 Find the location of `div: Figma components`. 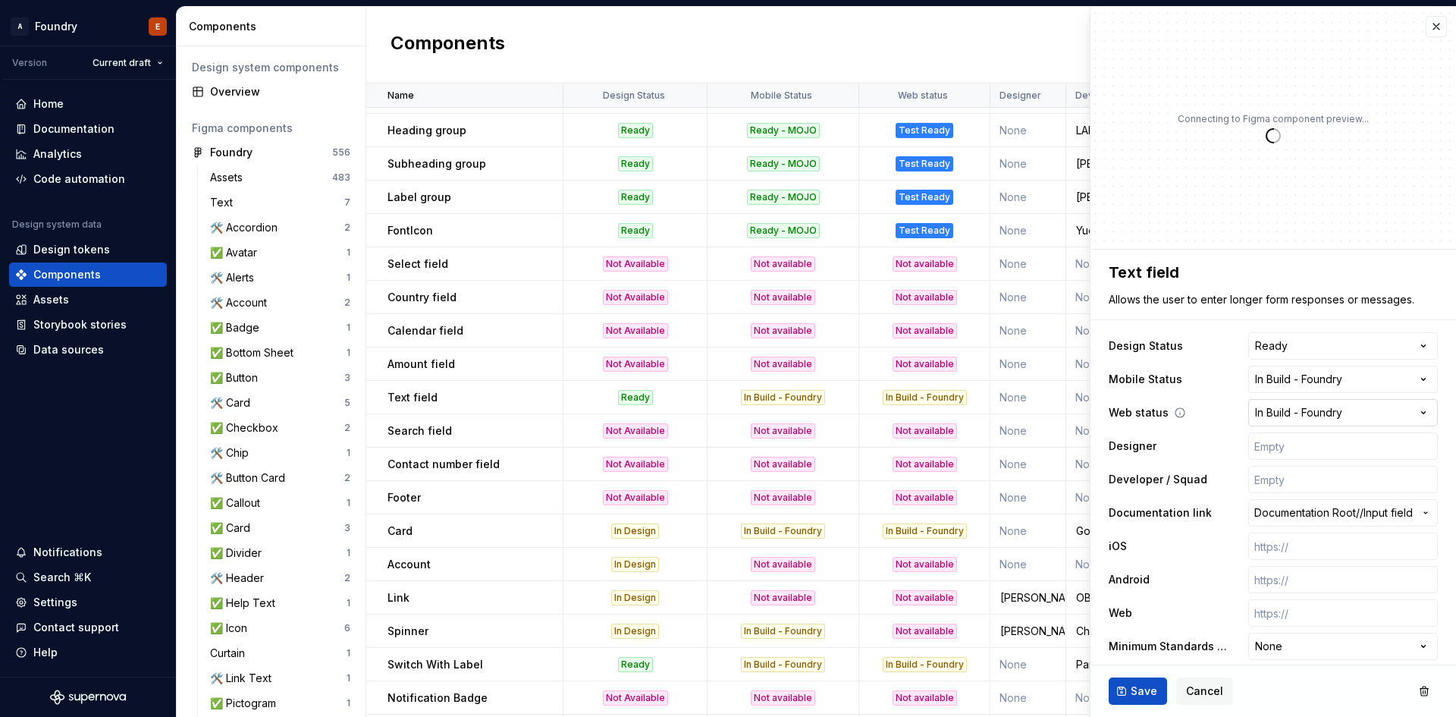

div: Figma components is located at coordinates (271, 128).